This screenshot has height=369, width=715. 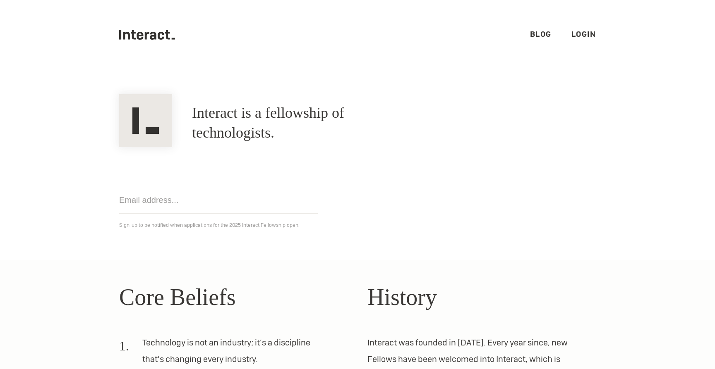 I want to click on input: Email address..., so click(x=218, y=200).